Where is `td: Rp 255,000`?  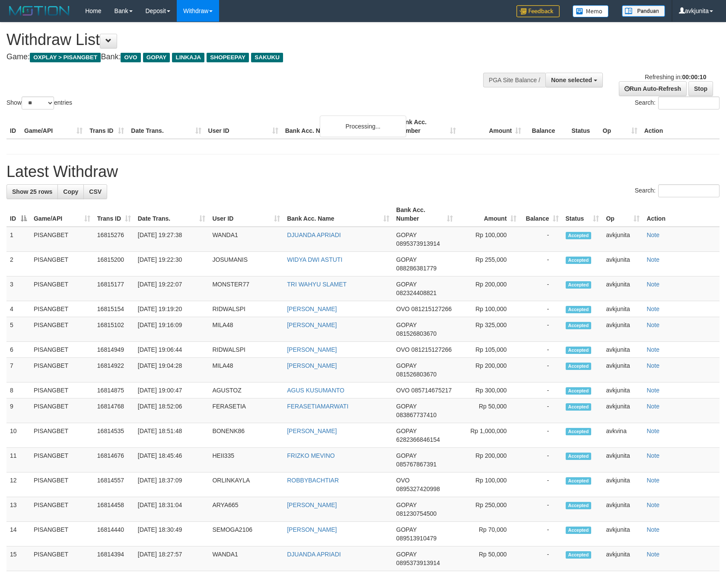 td: Rp 255,000 is located at coordinates (488, 264).